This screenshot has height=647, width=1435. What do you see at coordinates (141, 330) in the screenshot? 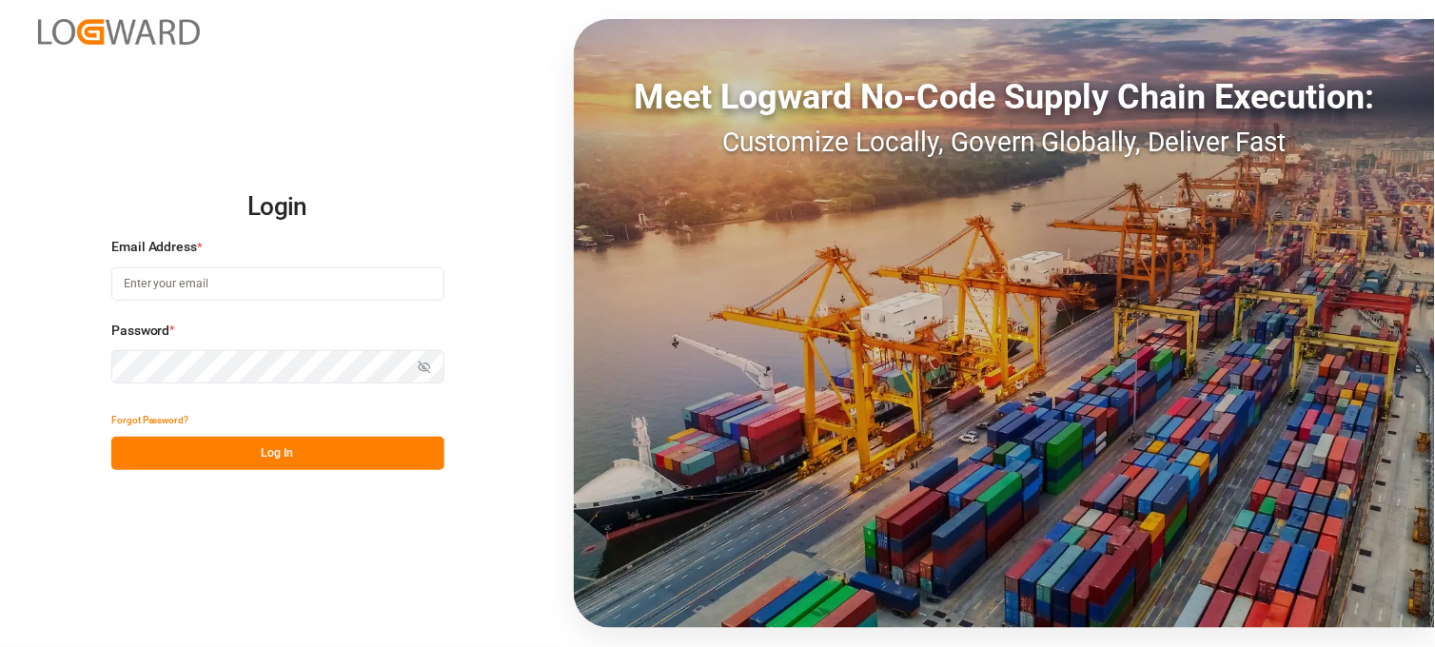
I see `span: Password` at bounding box center [141, 330].